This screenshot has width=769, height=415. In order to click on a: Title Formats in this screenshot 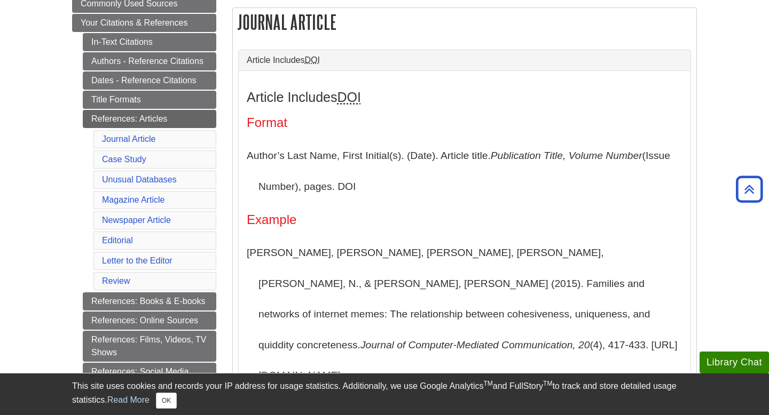, I will do `click(150, 100)`.